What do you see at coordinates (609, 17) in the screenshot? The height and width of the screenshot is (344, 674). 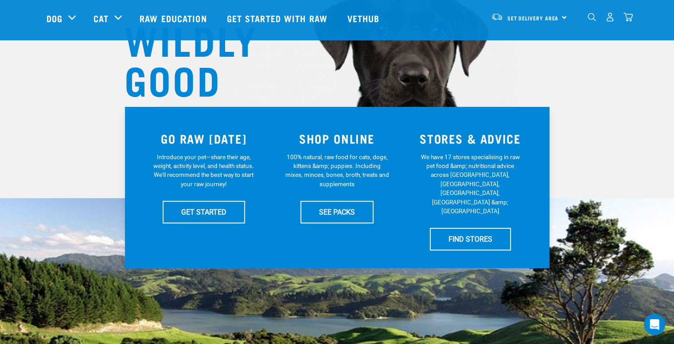 I see `img: user.png` at bounding box center [609, 17].